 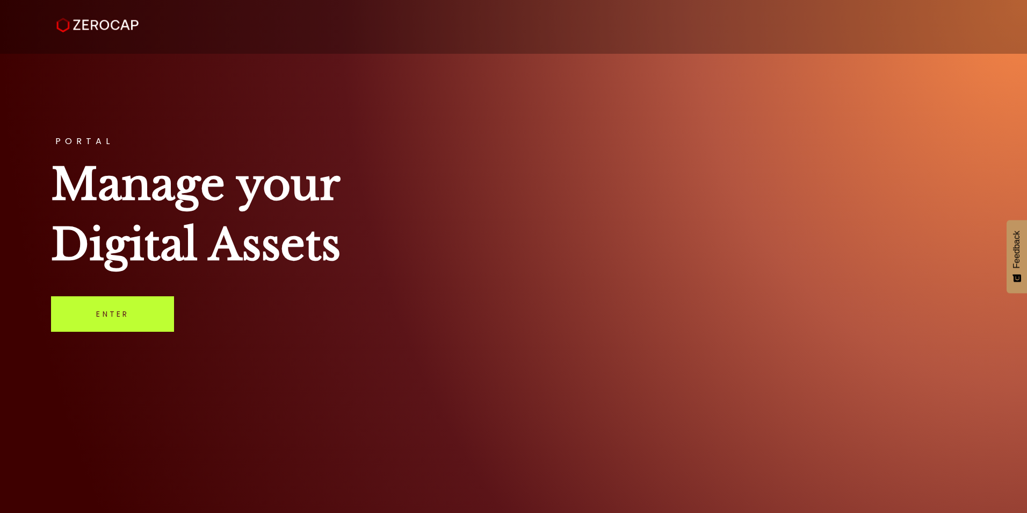 I want to click on button: Feedback - Show survey, so click(x=1017, y=256).